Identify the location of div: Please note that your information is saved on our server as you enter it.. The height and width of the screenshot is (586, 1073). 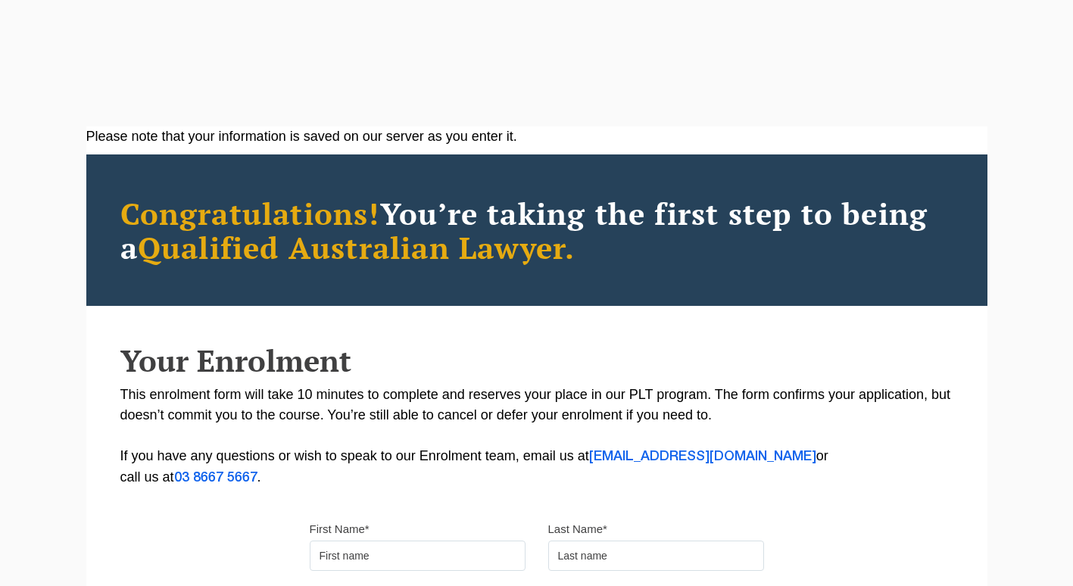
(537, 136).